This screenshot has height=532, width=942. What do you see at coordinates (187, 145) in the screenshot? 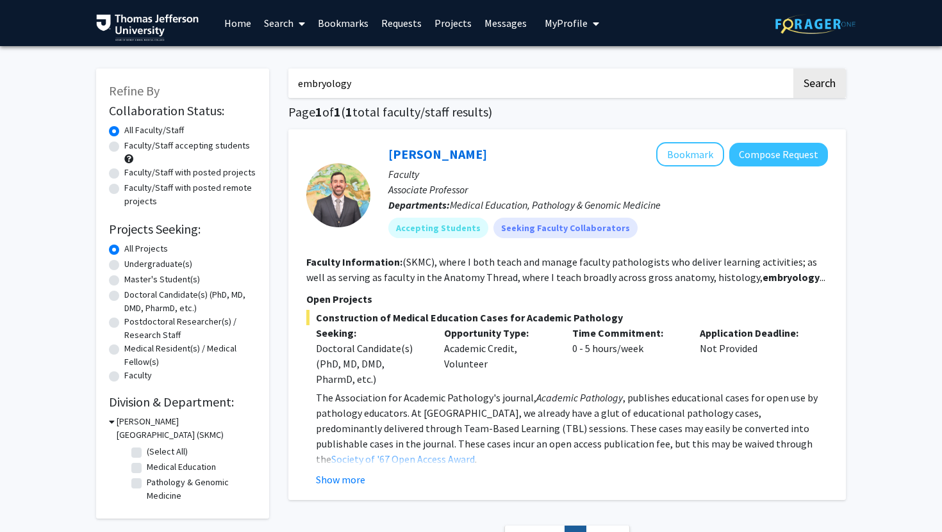
I see `label: Faculty/Staff accepting students` at bounding box center [187, 145].